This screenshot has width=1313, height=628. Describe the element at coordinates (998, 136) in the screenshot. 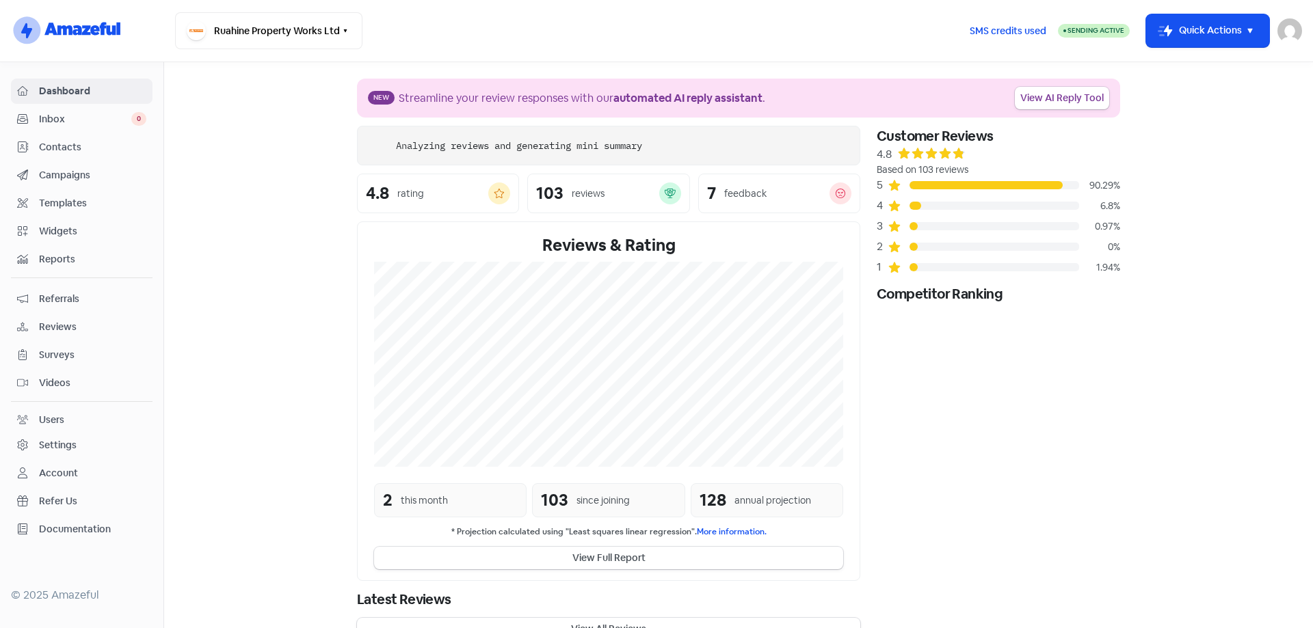

I see `div: Customer Reviews` at that location.